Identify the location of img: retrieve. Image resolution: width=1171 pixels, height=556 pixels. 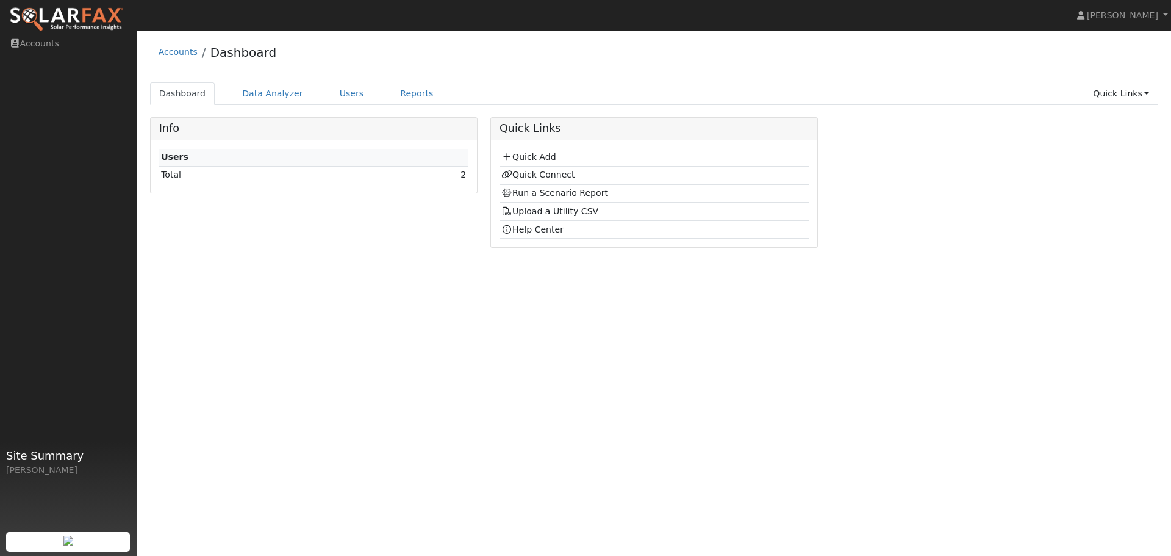
(68, 540).